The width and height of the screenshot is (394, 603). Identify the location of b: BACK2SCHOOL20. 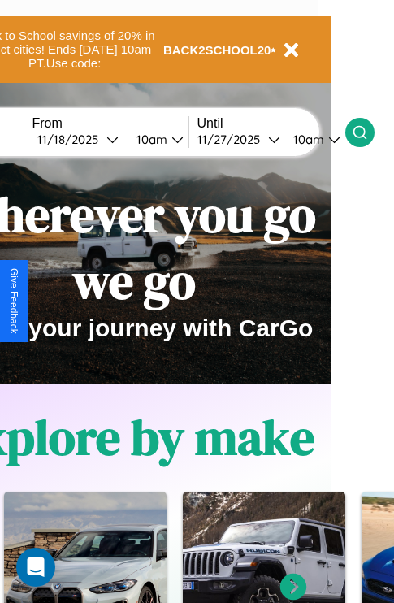
(217, 50).